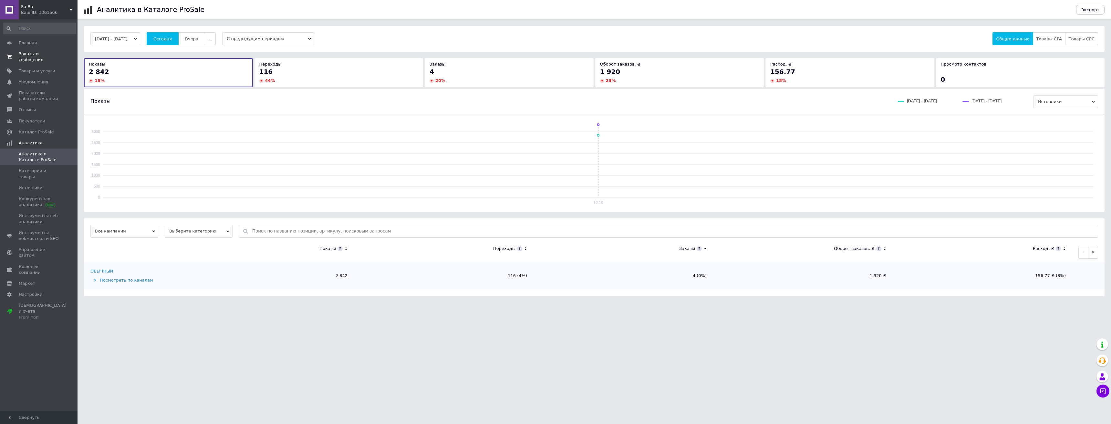 This screenshot has width=1111, height=424. What do you see at coordinates (37, 71) in the screenshot?
I see `span: Товары и услуги` at bounding box center [37, 71].